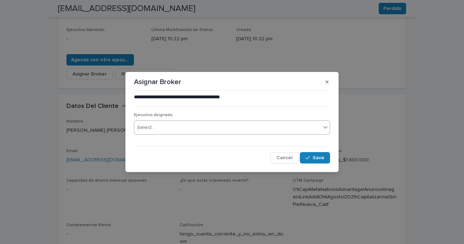 This screenshot has width=464, height=244. What do you see at coordinates (319, 158) in the screenshot?
I see `span: Save` at bounding box center [319, 158].